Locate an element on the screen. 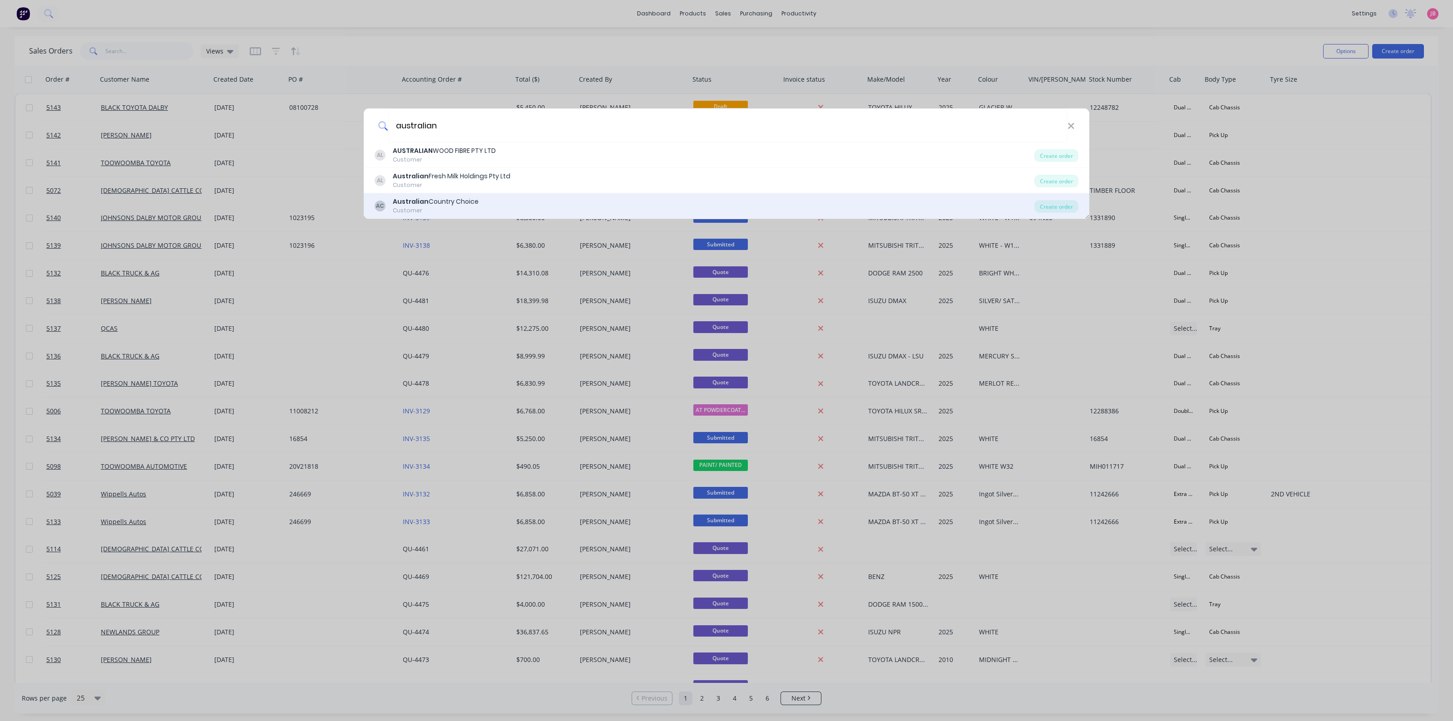 The height and width of the screenshot is (721, 1453). div: Fresh Milk Holdings Pty Ltd is located at coordinates (451, 176).